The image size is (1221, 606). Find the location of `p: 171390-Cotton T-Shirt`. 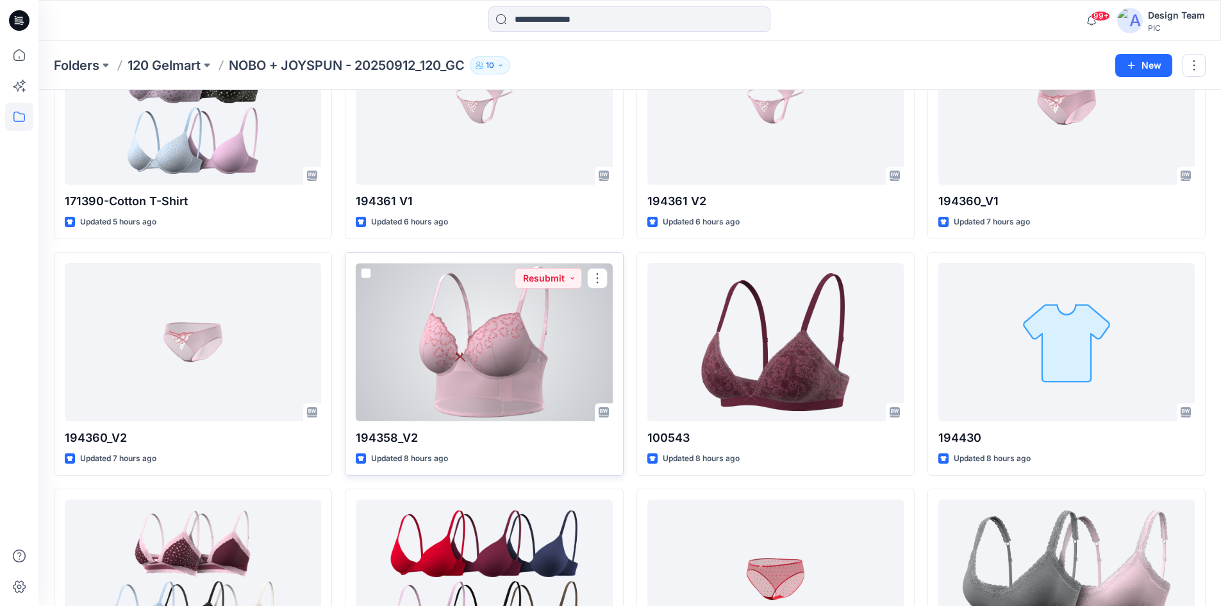

p: 171390-Cotton T-Shirt is located at coordinates (193, 201).